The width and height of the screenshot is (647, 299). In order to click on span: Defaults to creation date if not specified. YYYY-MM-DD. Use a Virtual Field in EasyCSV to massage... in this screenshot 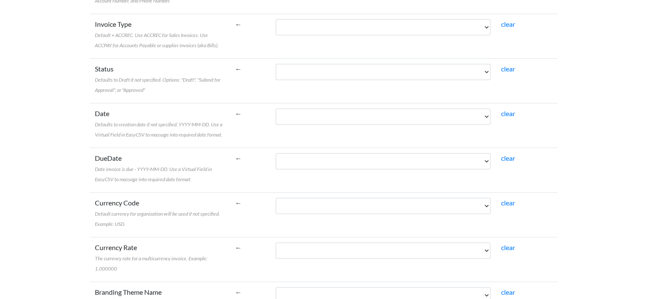, I will do `click(159, 129)`.